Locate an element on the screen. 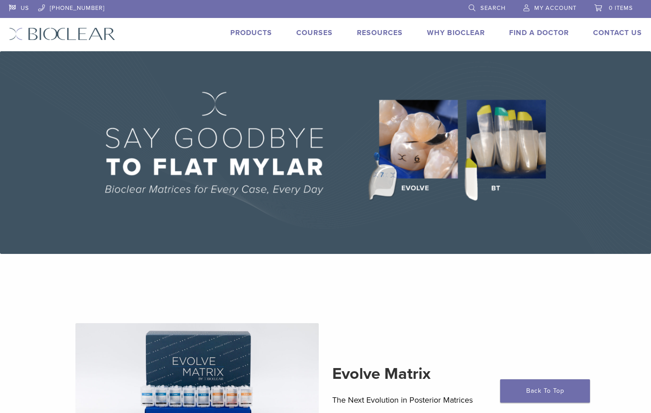 This screenshot has height=413, width=651. span: My Account is located at coordinates (555, 8).